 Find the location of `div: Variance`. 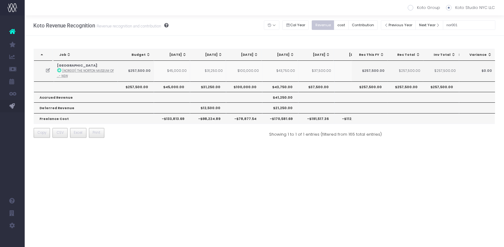

div: Variance is located at coordinates (479, 55).